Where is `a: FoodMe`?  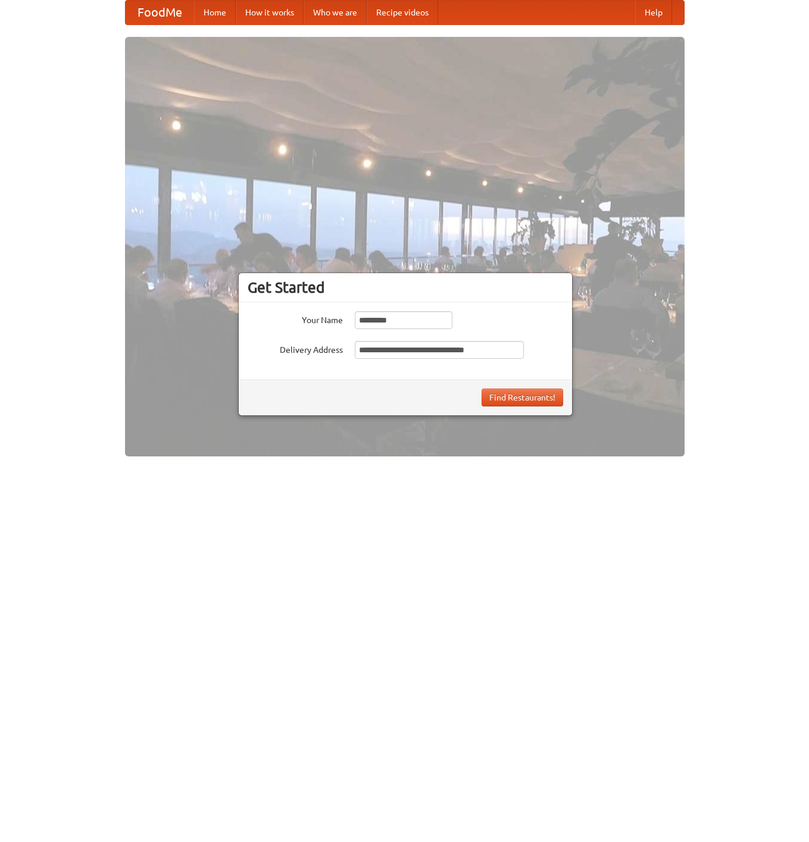 a: FoodMe is located at coordinates (159, 12).